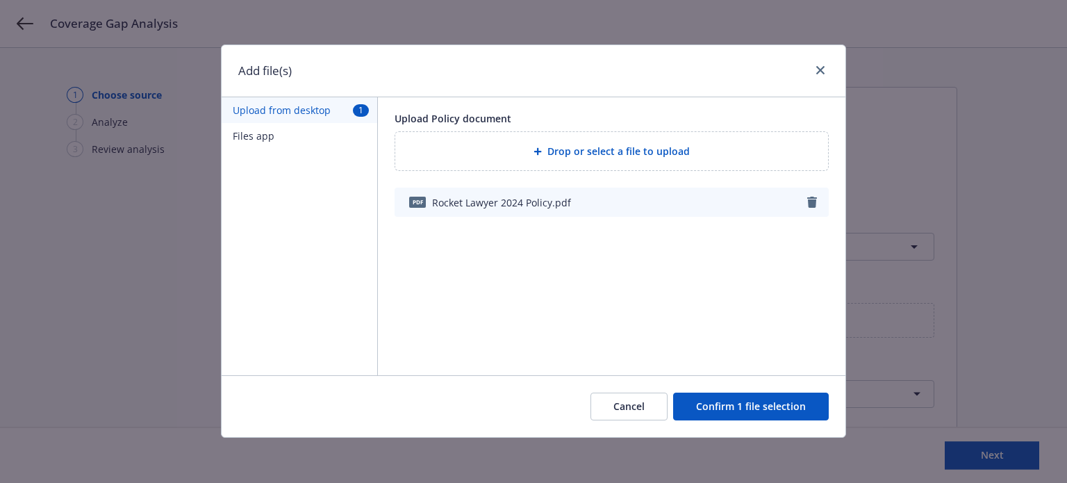 The width and height of the screenshot is (1067, 483). Describe the element at coordinates (300, 136) in the screenshot. I see `button: Files app` at that location.